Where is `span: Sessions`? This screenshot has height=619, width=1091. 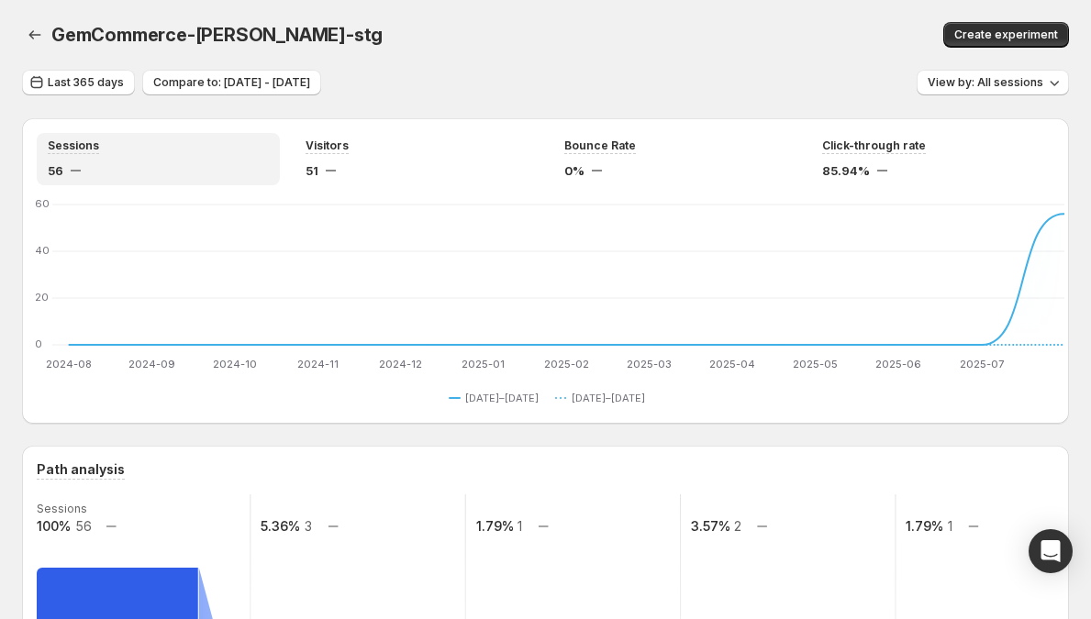
span: Sessions is located at coordinates (73, 146).